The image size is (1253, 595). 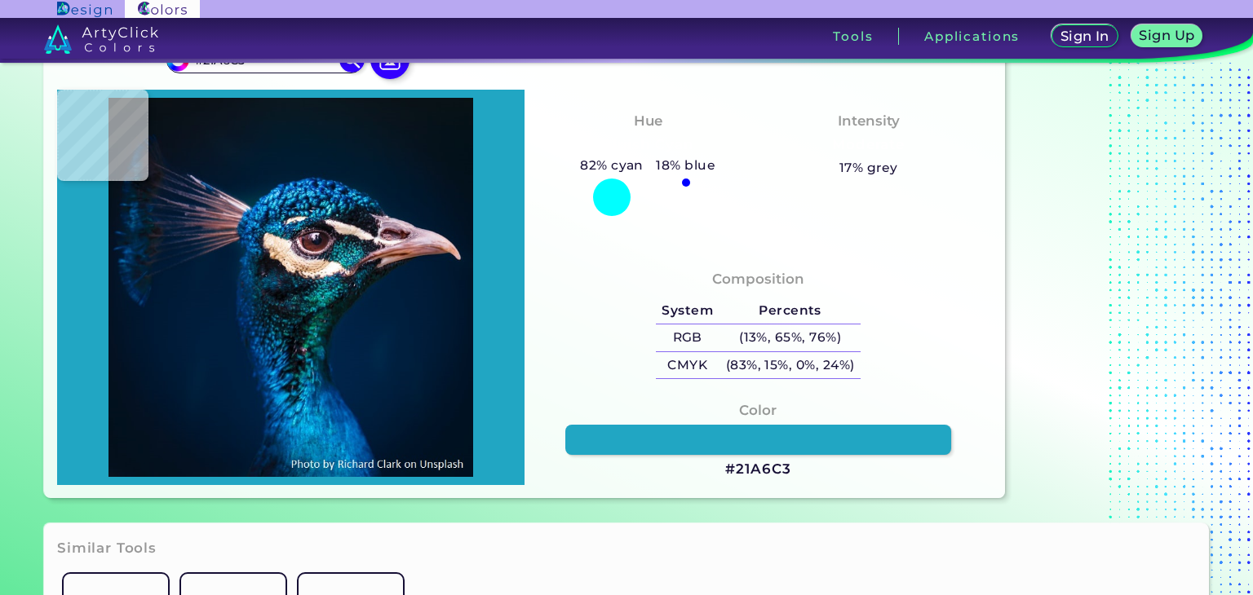 What do you see at coordinates (790, 365) in the screenshot?
I see `h5: (83%, 15%, 0%, 24%)` at bounding box center [790, 365].